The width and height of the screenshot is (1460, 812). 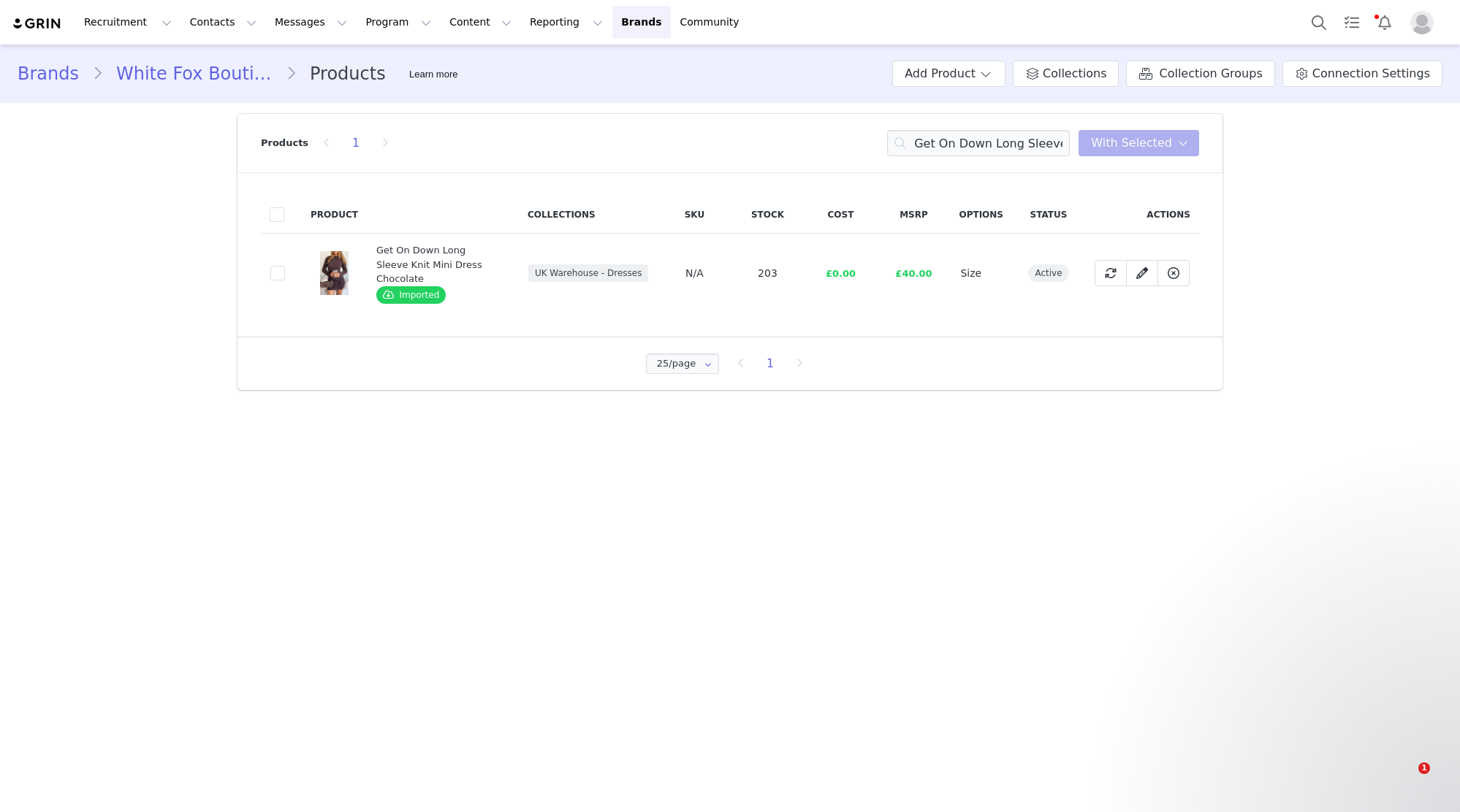 I want to click on div: Tooltip anchor, so click(x=434, y=74).